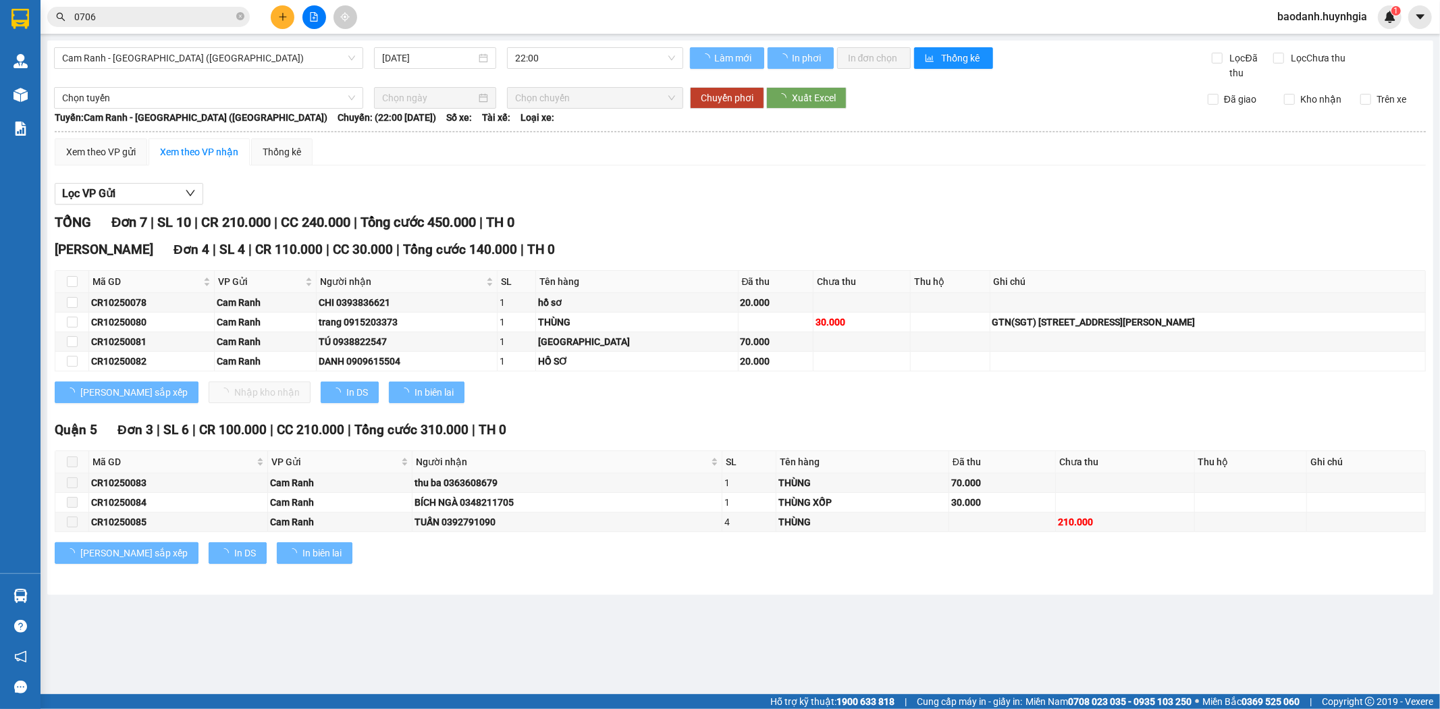 Image resolution: width=1440 pixels, height=709 pixels. I want to click on button: In phơi, so click(801, 58).